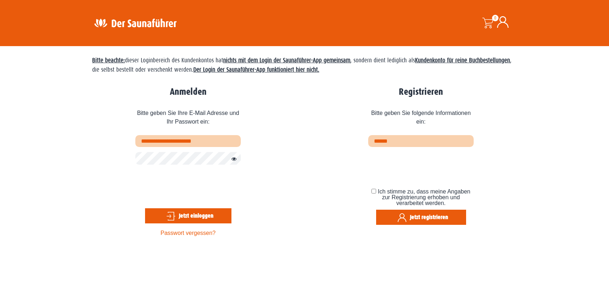 Image resolution: width=609 pixels, height=285 pixels. Describe the element at coordinates (188, 216) in the screenshot. I see `button: Jetzt einloggen` at that location.